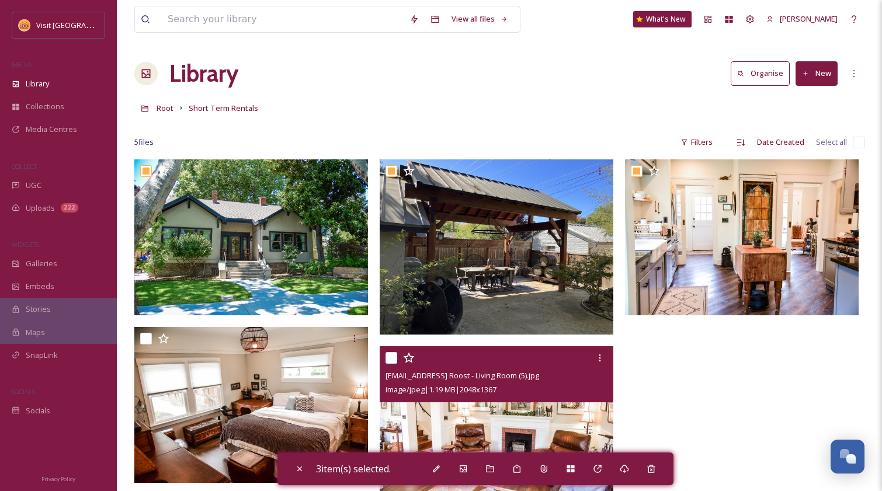  I want to click on span: Media Centres, so click(51, 129).